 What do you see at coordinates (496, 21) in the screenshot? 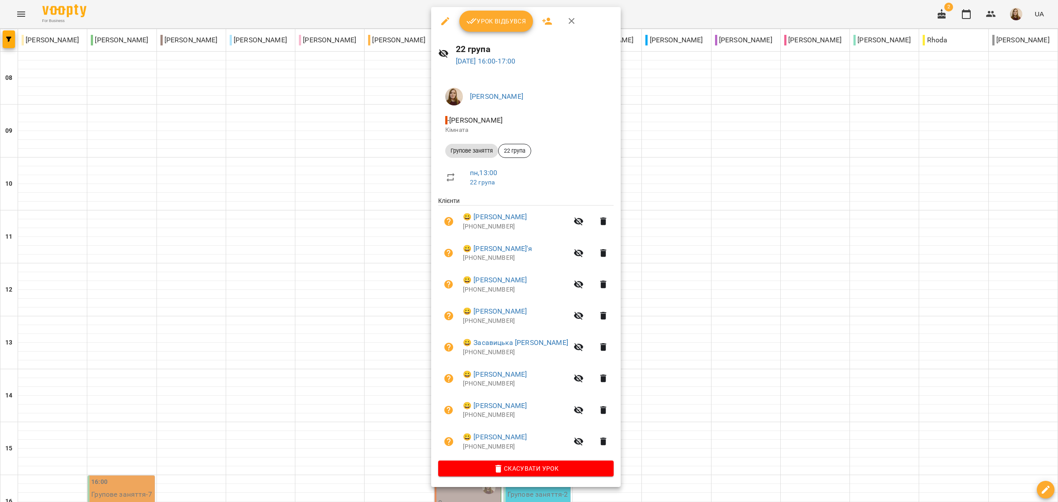
I see `button: Урок відбувся` at bounding box center [496, 21].